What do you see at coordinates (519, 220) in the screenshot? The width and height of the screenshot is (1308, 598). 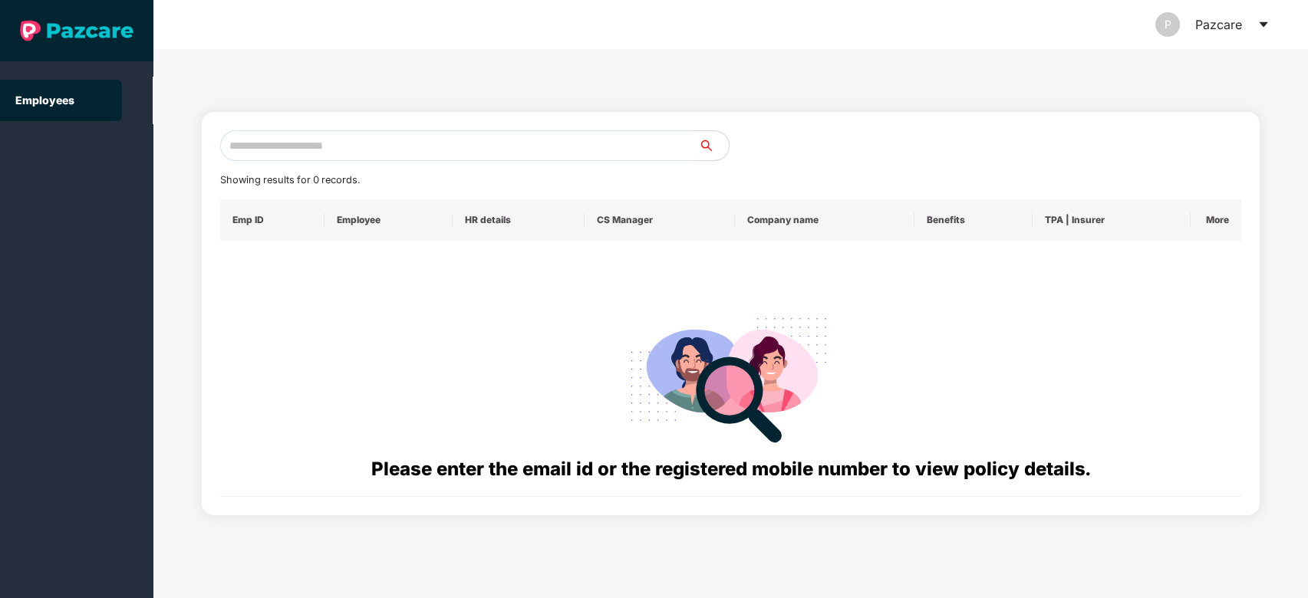 I see `th: HR details` at bounding box center [519, 220].